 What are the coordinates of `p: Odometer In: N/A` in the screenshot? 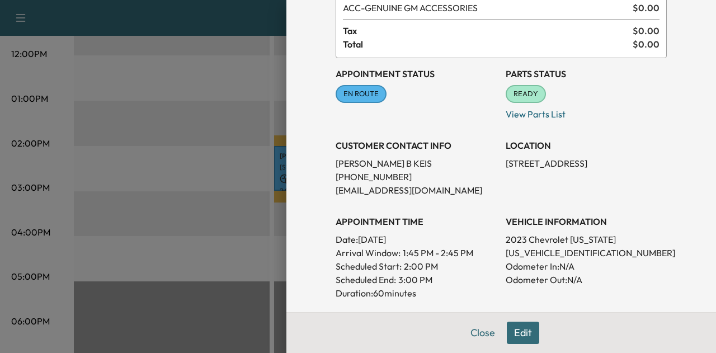 It's located at (586, 266).